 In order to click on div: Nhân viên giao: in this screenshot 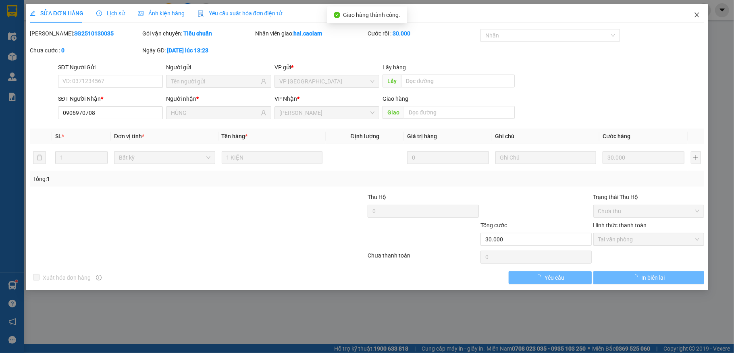, I will do `click(311, 33)`.